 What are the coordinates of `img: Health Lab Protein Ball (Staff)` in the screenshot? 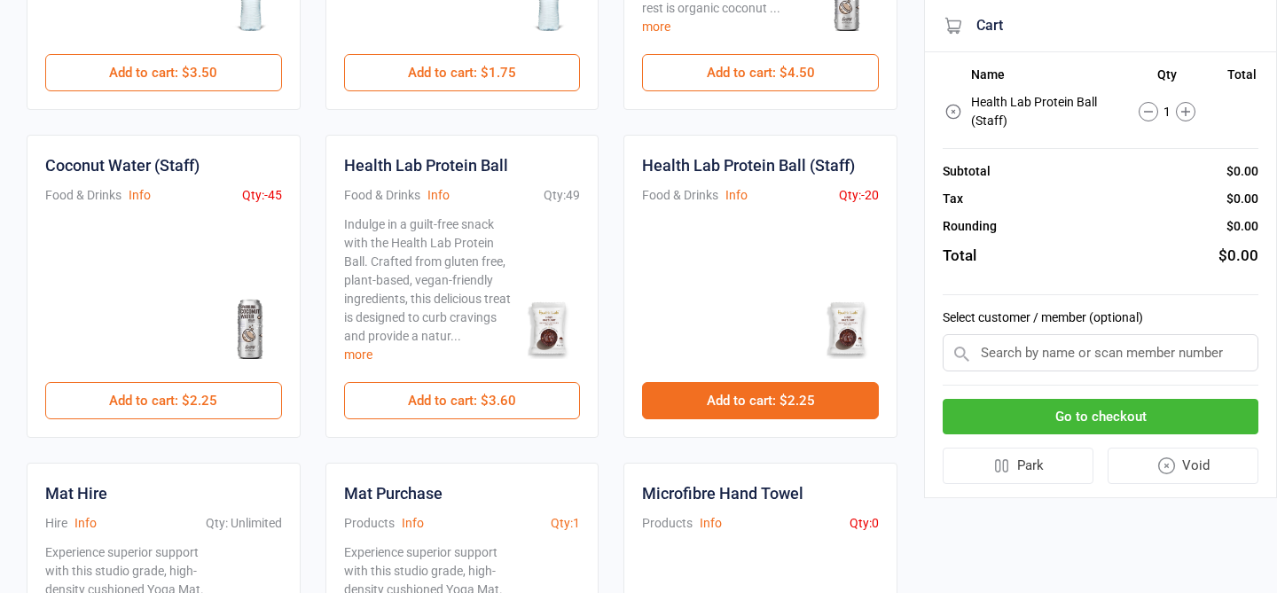 It's located at (848, 328).